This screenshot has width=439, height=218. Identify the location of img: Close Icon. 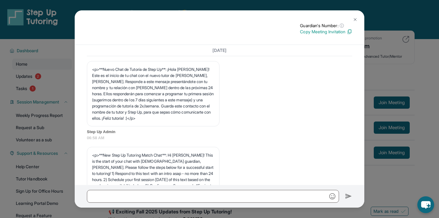
(355, 20).